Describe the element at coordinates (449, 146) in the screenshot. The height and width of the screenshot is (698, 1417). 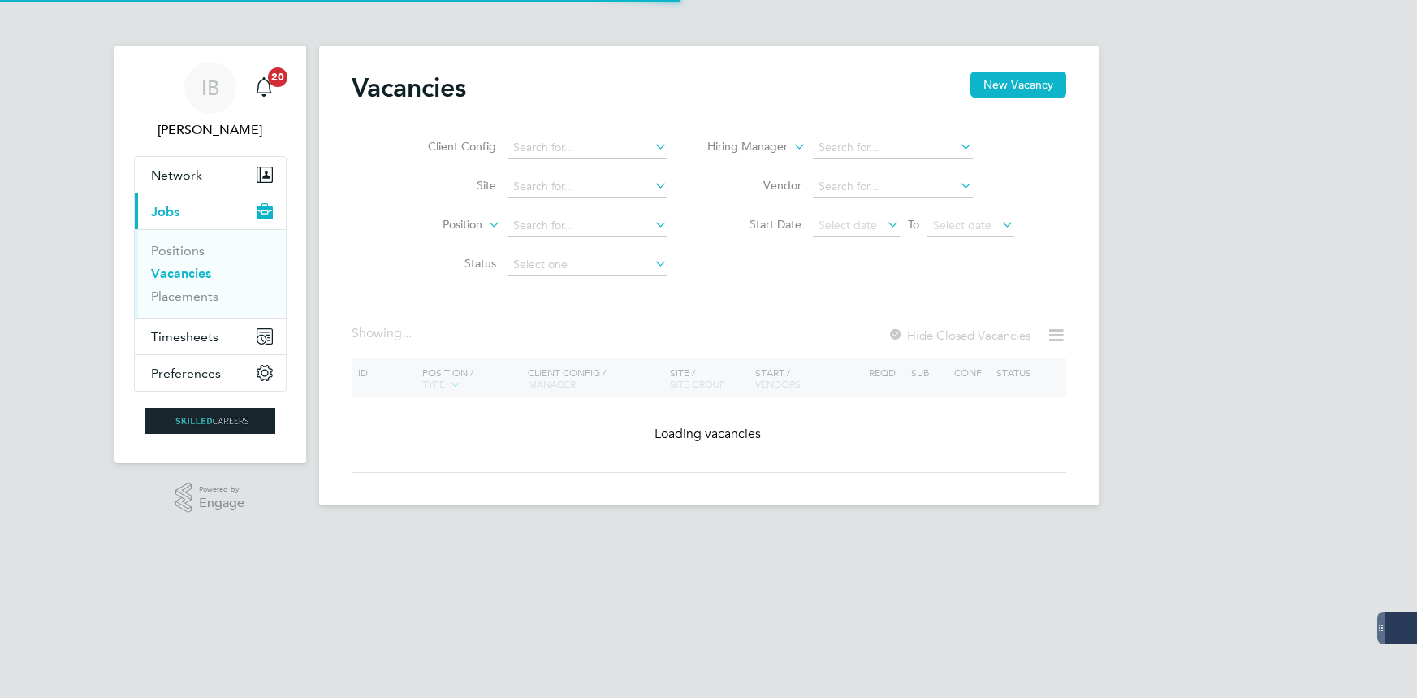
I see `label: Client Config` at that location.